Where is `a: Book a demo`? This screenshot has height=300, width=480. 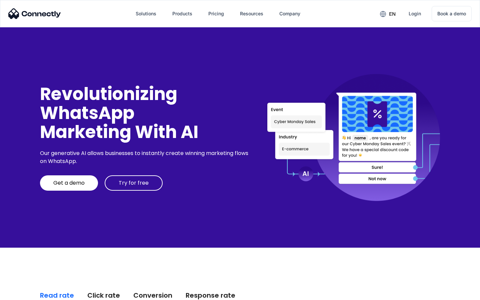 a: Book a demo is located at coordinates (451, 14).